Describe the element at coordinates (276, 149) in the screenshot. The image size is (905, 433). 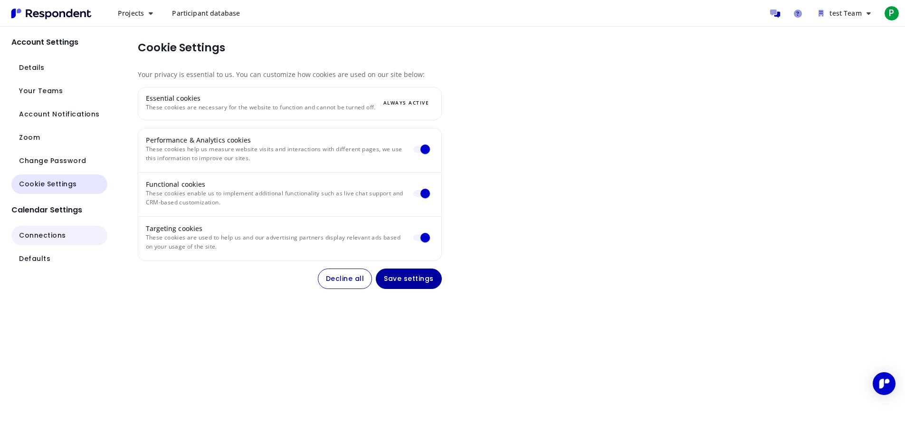
I see `button: Performance & Analytics cookies These cookies help us measure website visits and interactions wit...` at that location.